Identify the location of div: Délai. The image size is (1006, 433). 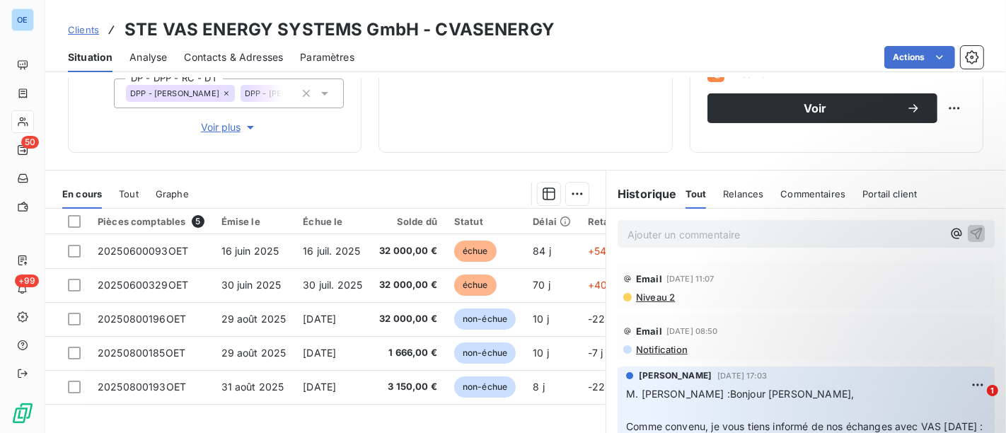
(552, 221).